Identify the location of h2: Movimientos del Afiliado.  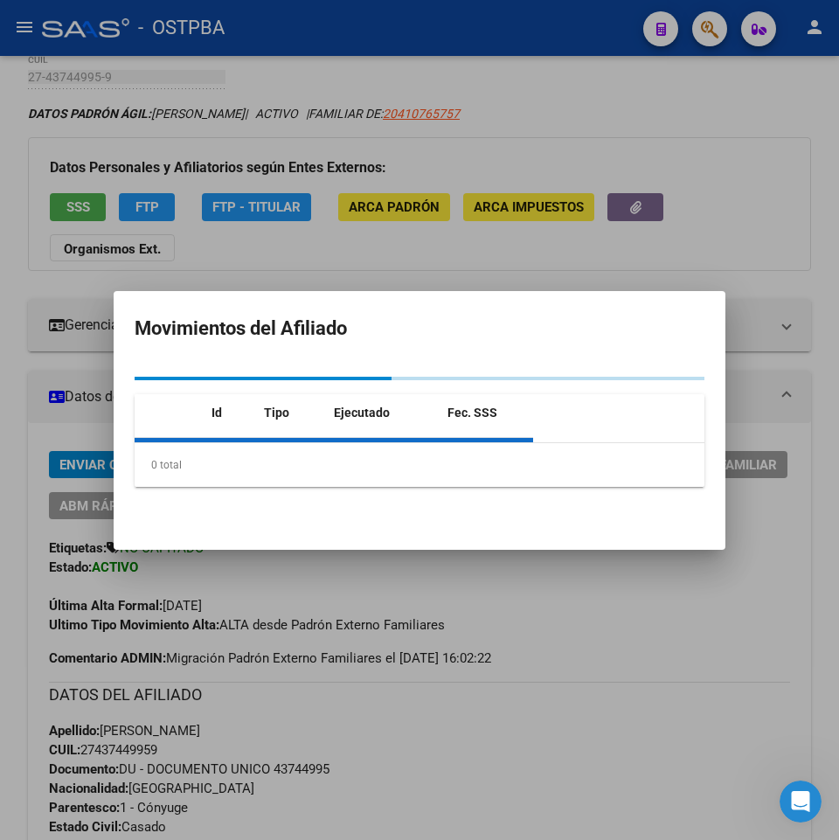
(420, 329).